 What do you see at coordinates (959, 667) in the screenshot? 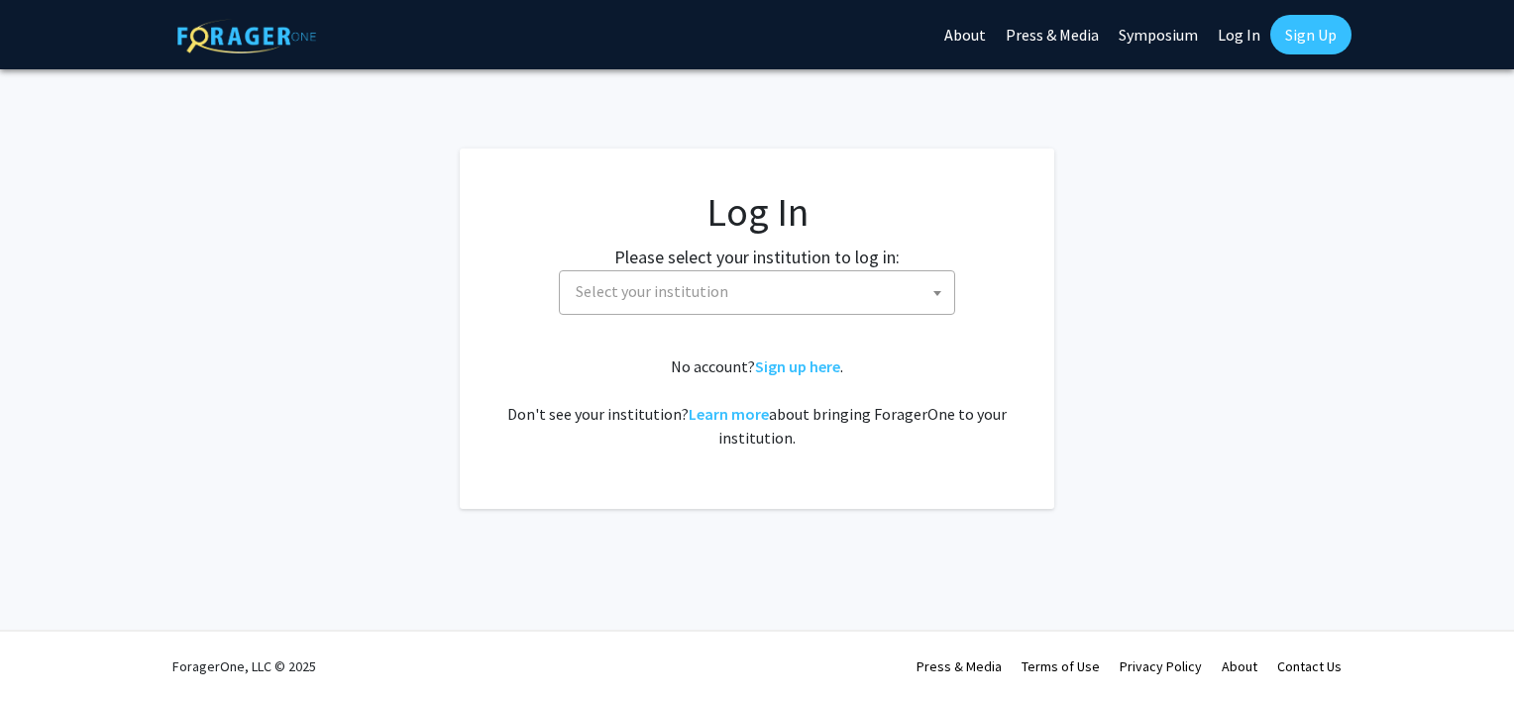
I see `a: Press & Media` at bounding box center [959, 667].